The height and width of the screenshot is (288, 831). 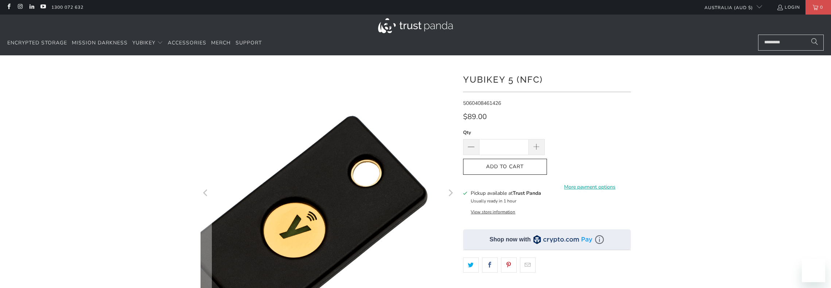 I want to click on a: Encrypted Storage, so click(x=37, y=43).